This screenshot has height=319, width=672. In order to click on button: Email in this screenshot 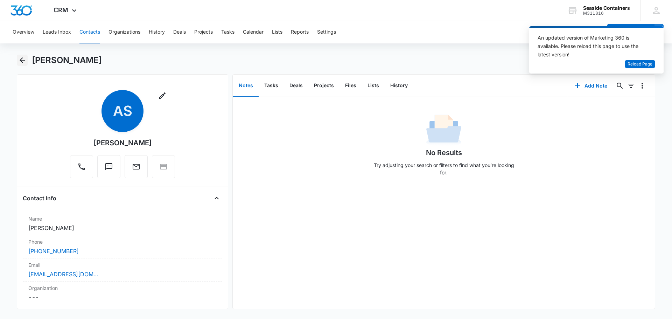, I will do `click(136, 167)`.